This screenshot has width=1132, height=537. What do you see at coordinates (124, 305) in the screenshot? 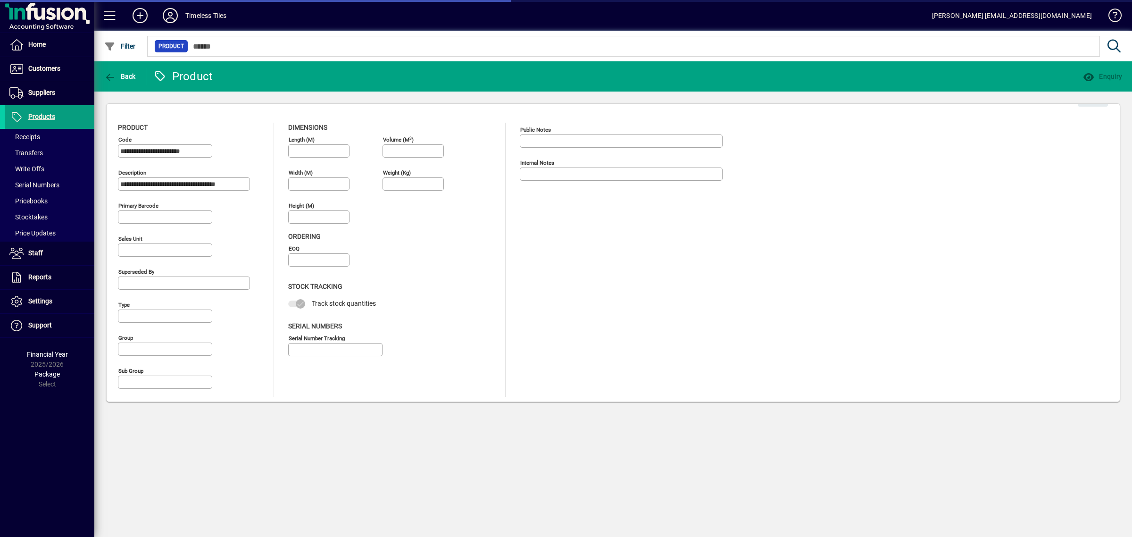
I see `mat-label: Type` at bounding box center [124, 305].